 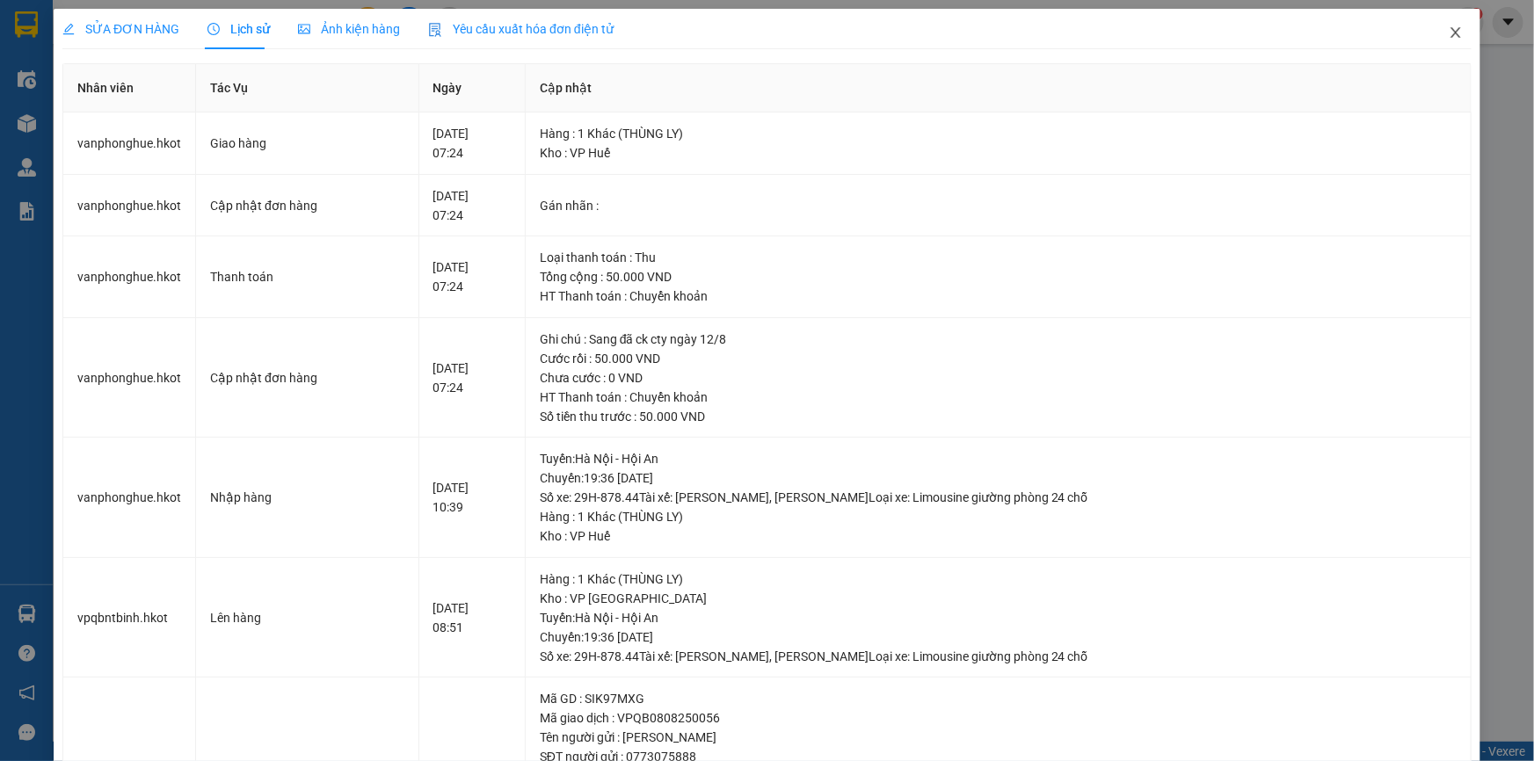 What do you see at coordinates (349, 29) in the screenshot?
I see `span: Ảnh kiện hàng` at bounding box center [349, 29].